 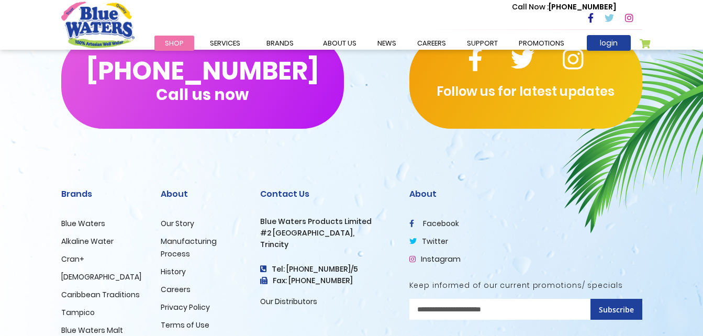 What do you see at coordinates (327, 194) in the screenshot?
I see `h2: Contact Us` at bounding box center [327, 194].